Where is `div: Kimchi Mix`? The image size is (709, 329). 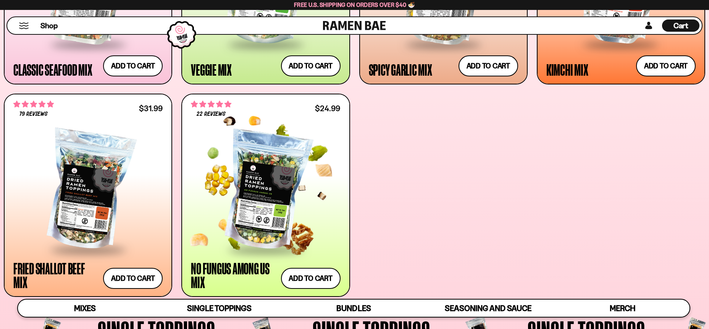 div: Kimchi Mix is located at coordinates (567, 69).